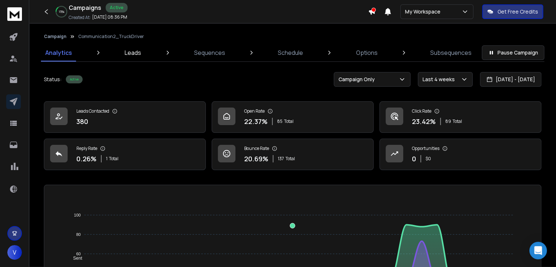  What do you see at coordinates (79, 234) in the screenshot?
I see `tspan: 80` at bounding box center [79, 234].